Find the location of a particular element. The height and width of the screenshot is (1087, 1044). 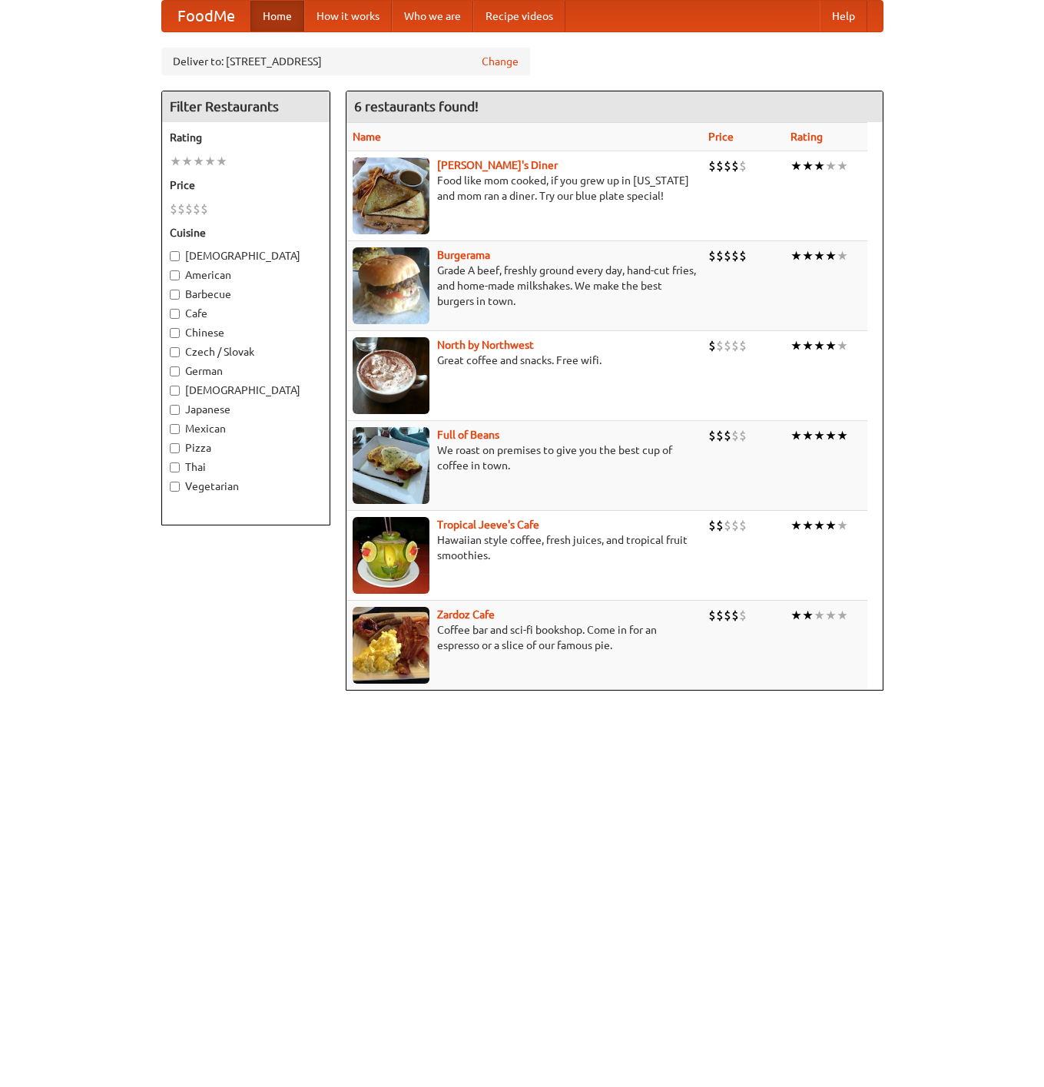

label: Thai is located at coordinates (246, 467).